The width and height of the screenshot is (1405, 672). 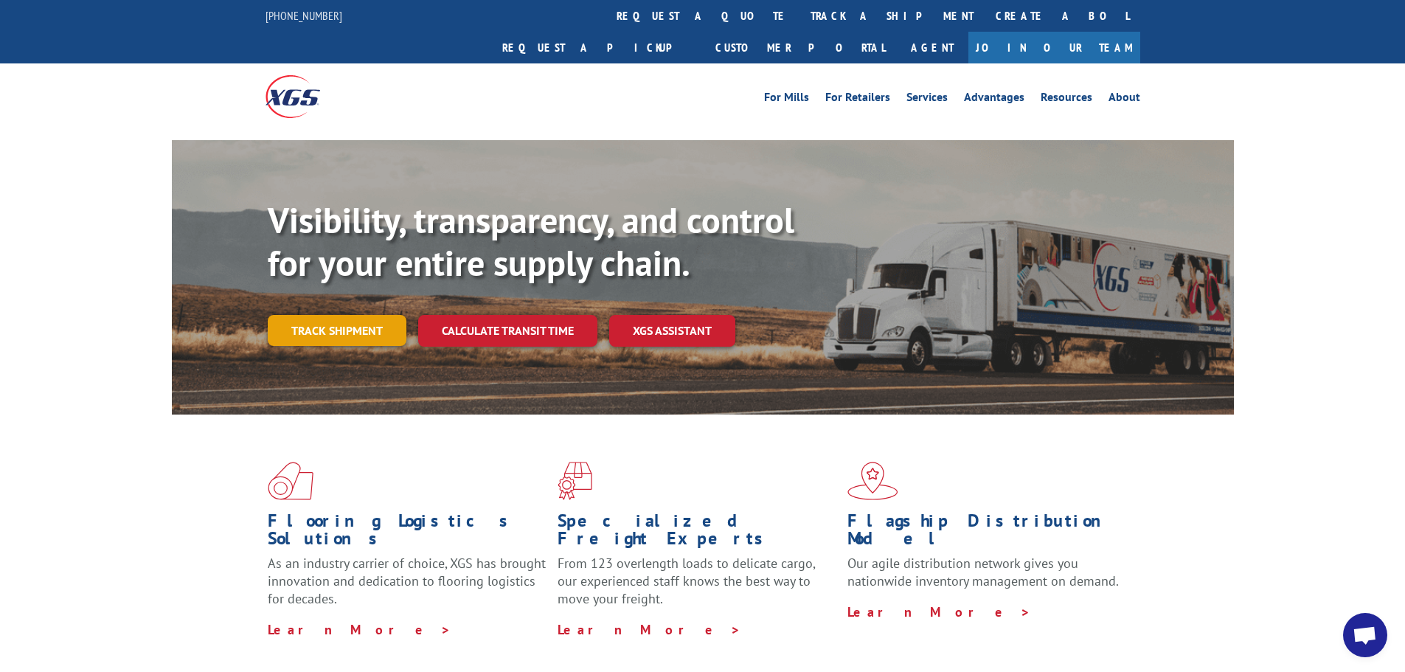 What do you see at coordinates (598, 47) in the screenshot?
I see `a: Request a pickup` at bounding box center [598, 47].